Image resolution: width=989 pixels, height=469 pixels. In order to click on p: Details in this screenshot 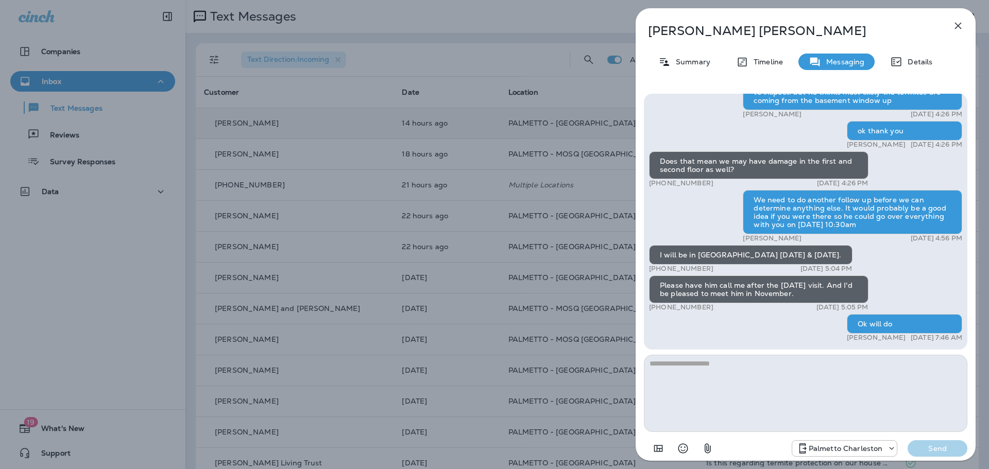, I will do `click(918, 62)`.